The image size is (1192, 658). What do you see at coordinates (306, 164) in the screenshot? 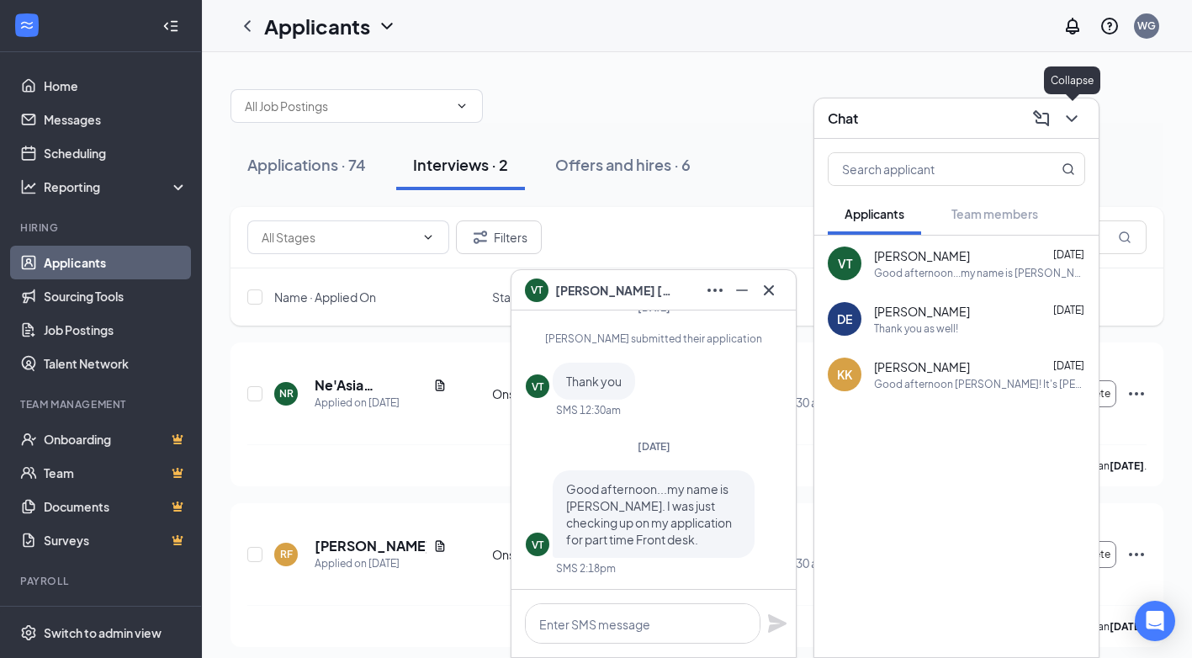
I see `div: Applications · 74` at bounding box center [306, 164].